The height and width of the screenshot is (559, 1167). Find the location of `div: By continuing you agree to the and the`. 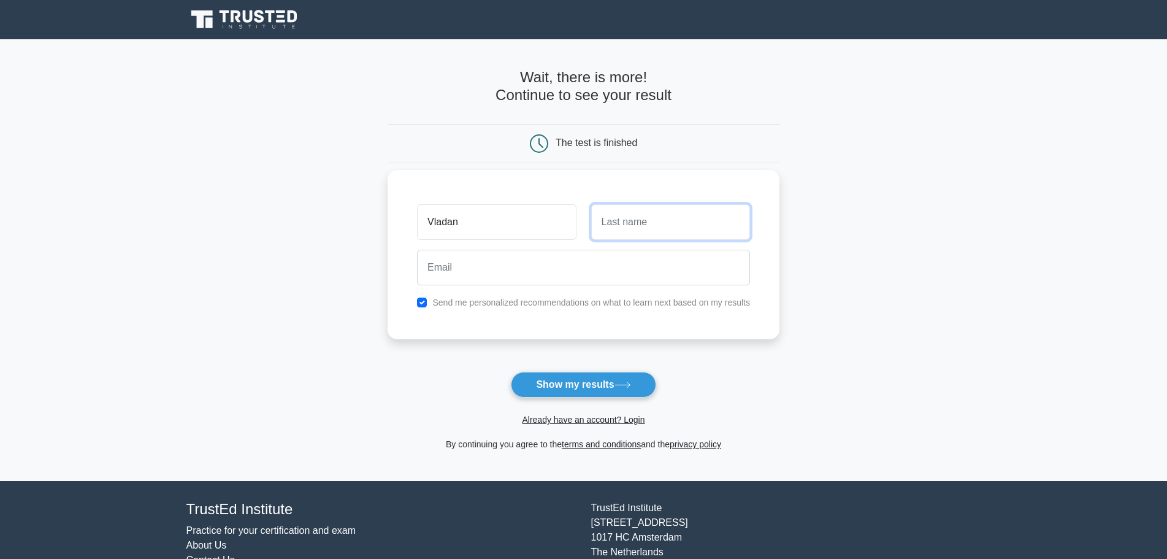

div: By continuing you agree to the and the is located at coordinates (583, 444).